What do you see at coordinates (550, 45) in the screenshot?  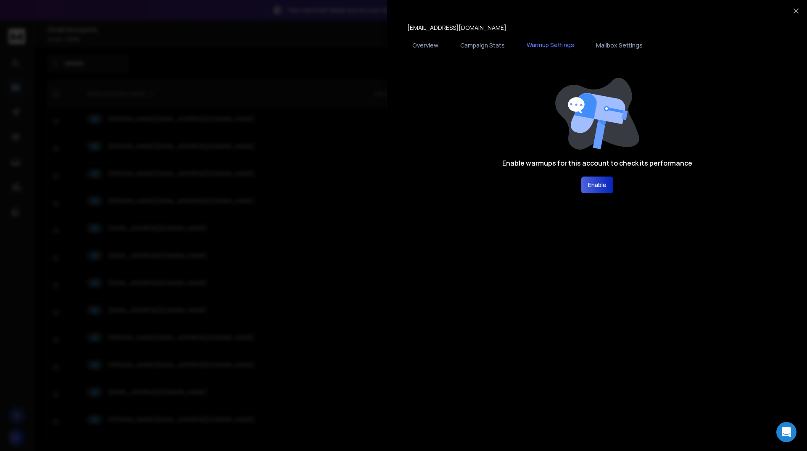 I see `button: Warmup Settings` at bounding box center [550, 45].